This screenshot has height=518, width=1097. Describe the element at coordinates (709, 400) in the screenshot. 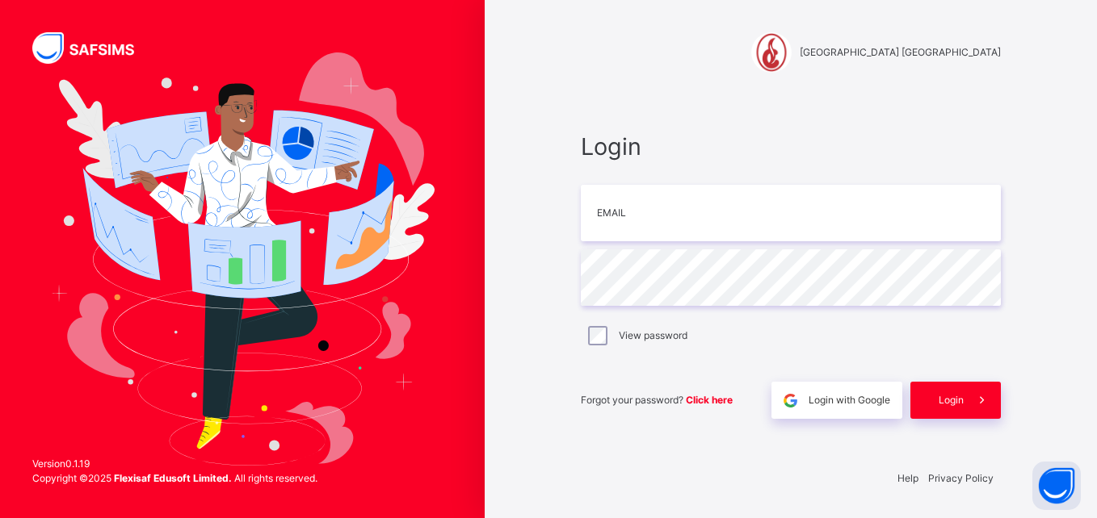

I see `a: Click here` at that location.